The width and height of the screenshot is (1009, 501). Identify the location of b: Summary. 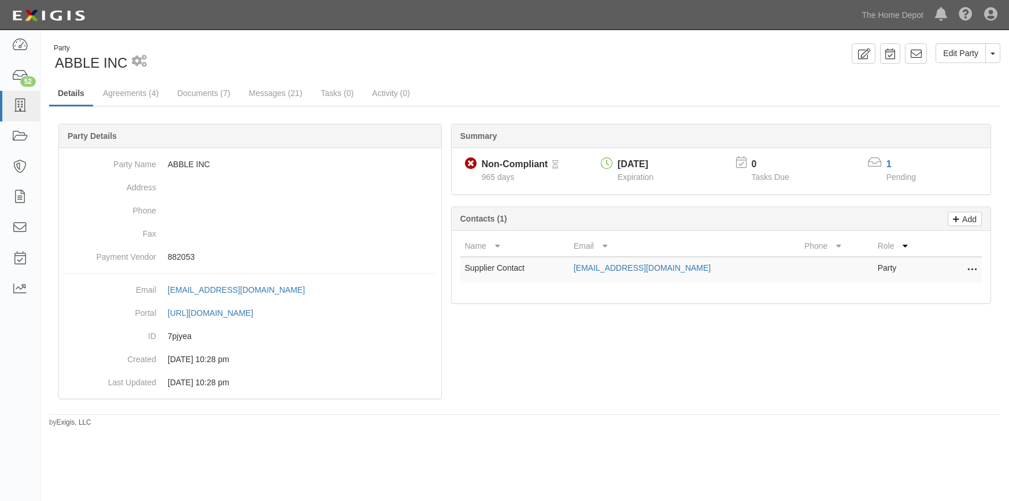
(479, 136).